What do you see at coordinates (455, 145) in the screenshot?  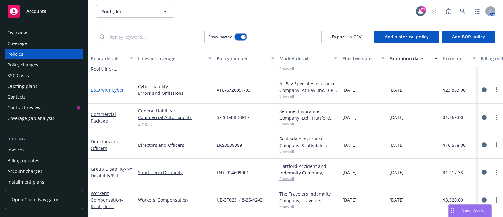 I see `span: $16,578.00` at bounding box center [455, 145].